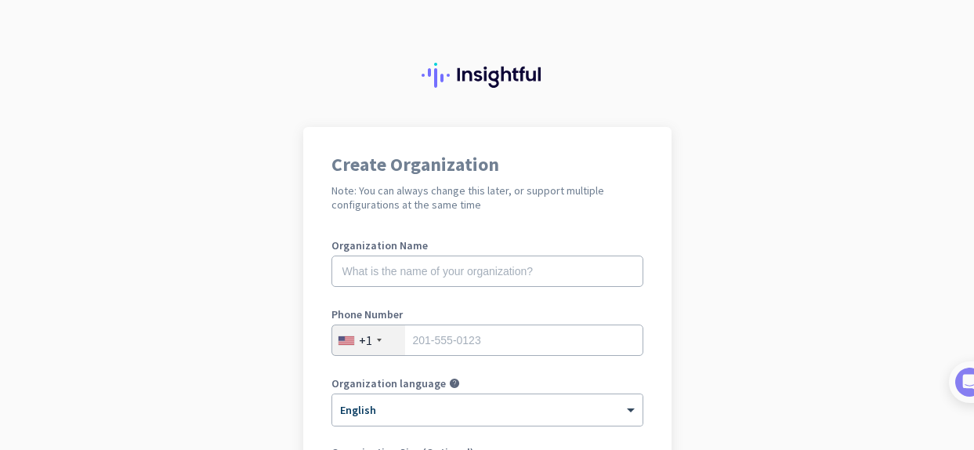 The width and height of the screenshot is (974, 450). I want to click on img: Insightful, so click(487, 75).